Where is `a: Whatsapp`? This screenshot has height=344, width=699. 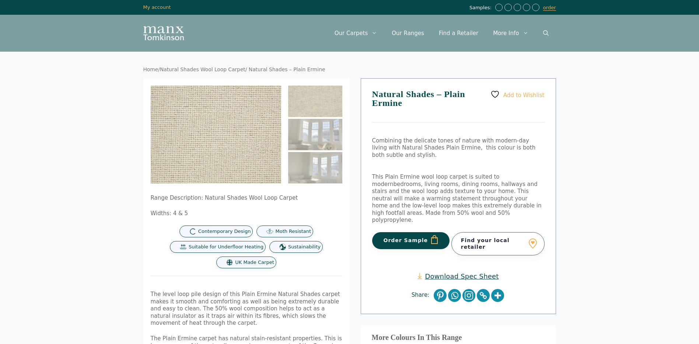 a: Whatsapp is located at coordinates (455, 295).